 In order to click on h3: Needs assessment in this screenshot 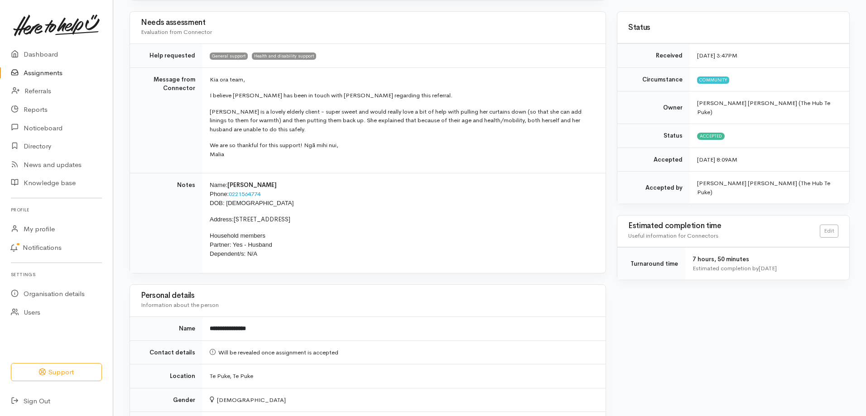, I will do `click(368, 23)`.